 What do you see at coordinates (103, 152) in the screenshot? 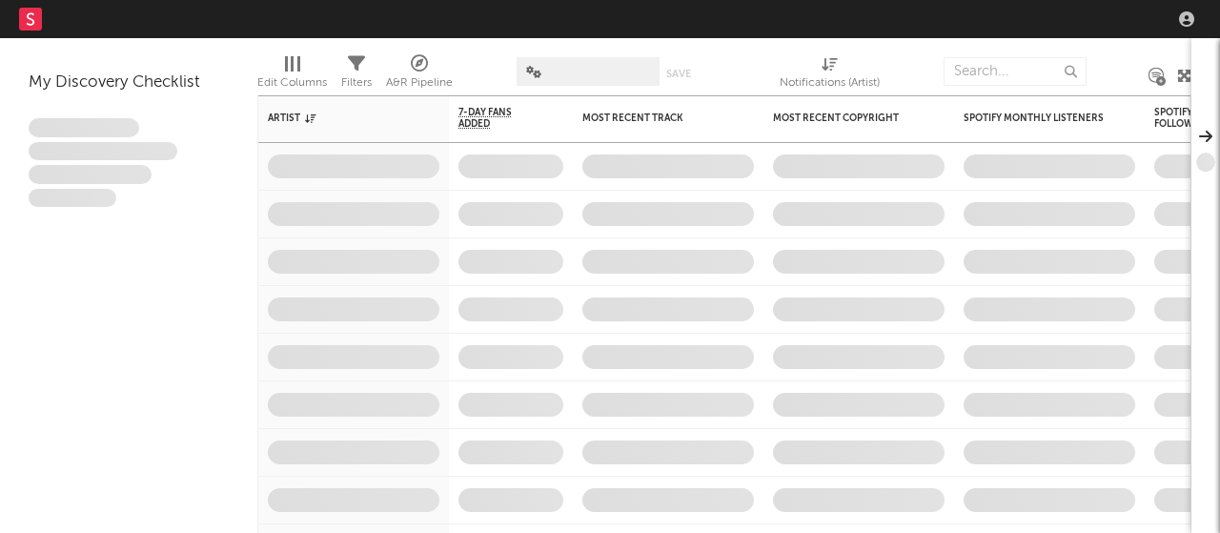
I see `span: Integer aliquet in purus et` at bounding box center [103, 152].